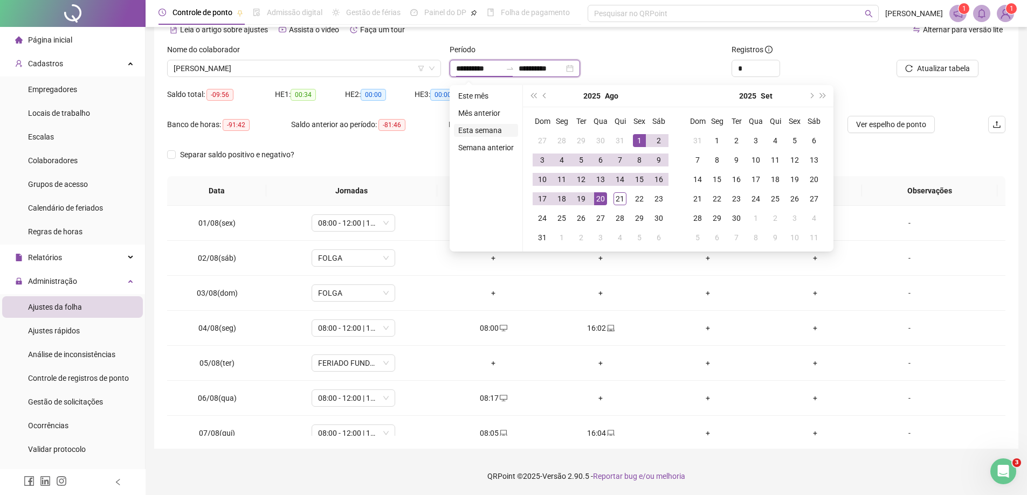 The width and height of the screenshot is (1027, 495). What do you see at coordinates (697, 238) in the screenshot?
I see `td: 2025-10-05` at bounding box center [697, 238].